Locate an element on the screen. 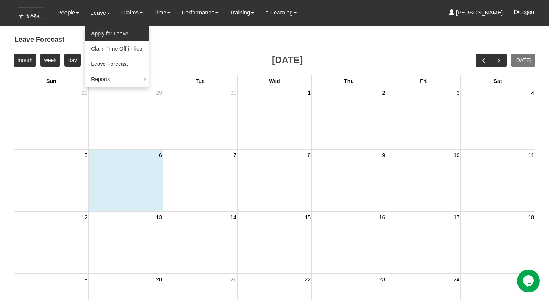 Image resolution: width=549 pixels, height=300 pixels. span: 4 is located at coordinates (532, 93).